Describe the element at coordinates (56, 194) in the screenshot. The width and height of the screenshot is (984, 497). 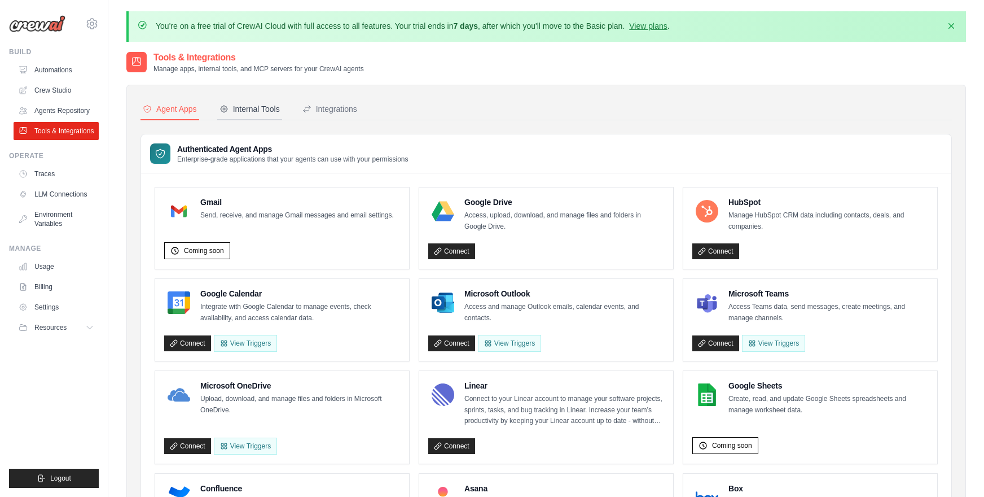
I see `a: LLM Connections` at that location.